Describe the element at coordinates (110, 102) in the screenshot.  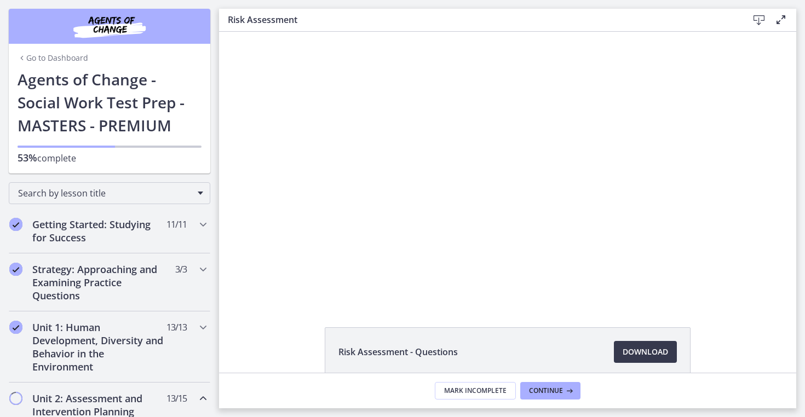
I see `h1: Agents of Change - Social Work Test Prep - MASTERS - PREMIUM` at that location.